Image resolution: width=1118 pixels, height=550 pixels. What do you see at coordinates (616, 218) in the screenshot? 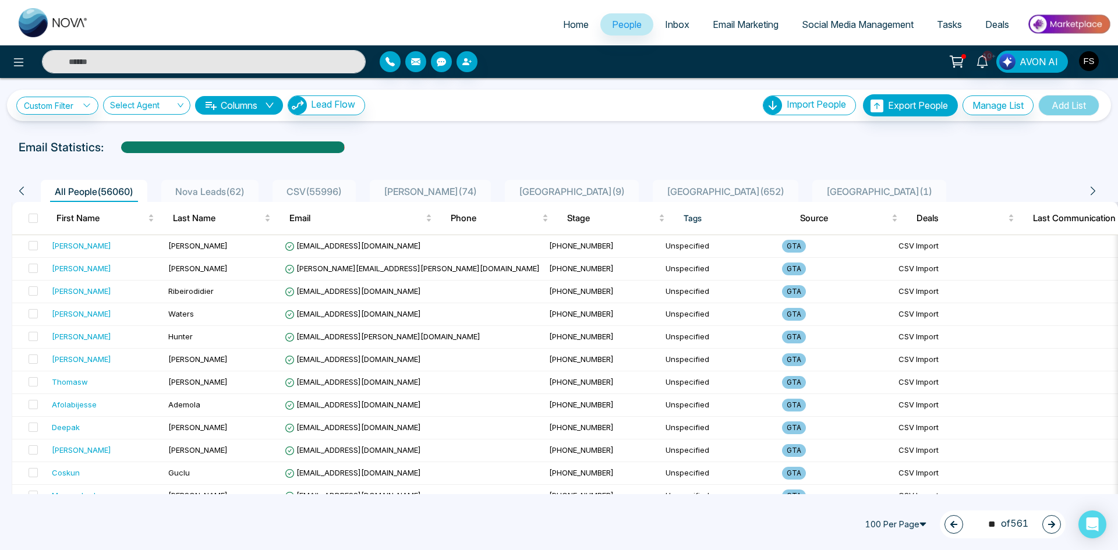
I see `th: Stage` at bounding box center [616, 218].